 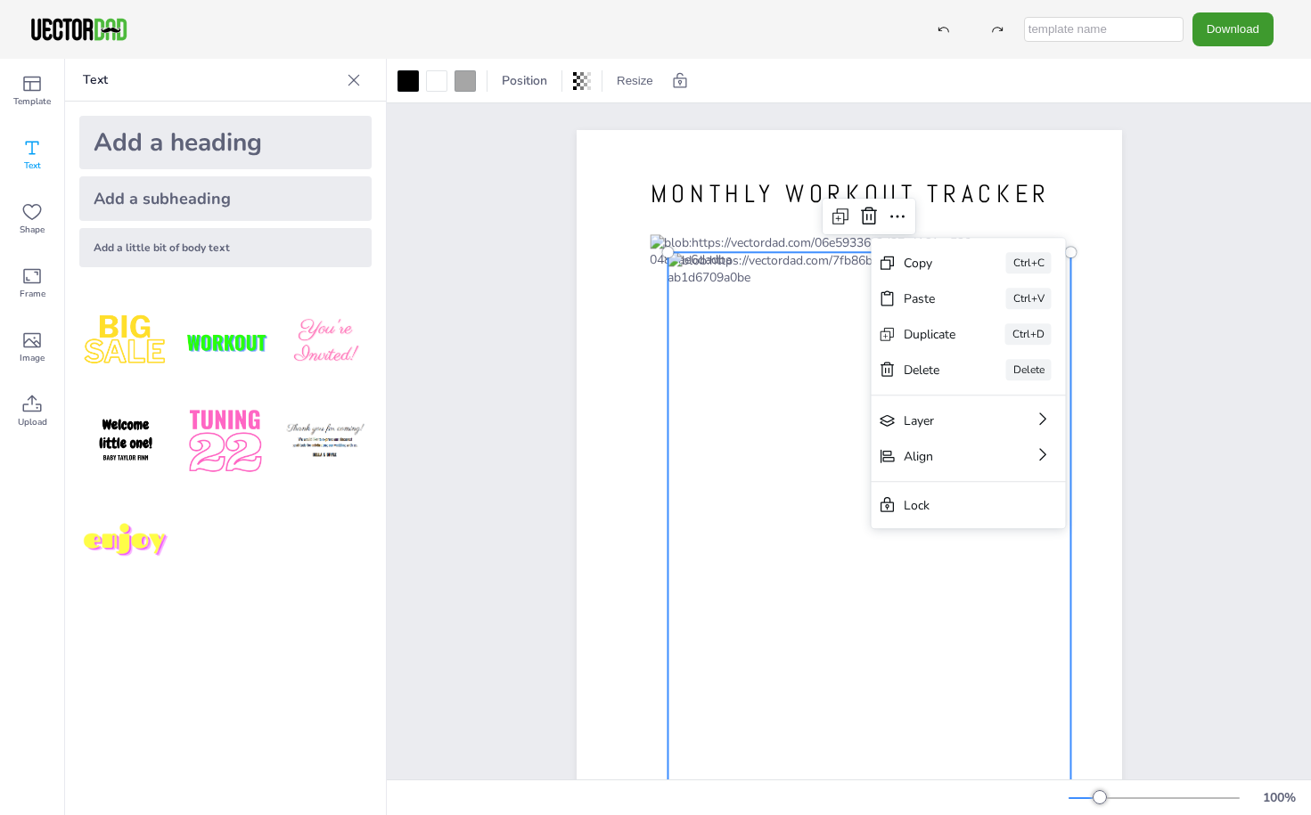 What do you see at coordinates (32, 230) in the screenshot?
I see `span: Shape` at bounding box center [32, 230].